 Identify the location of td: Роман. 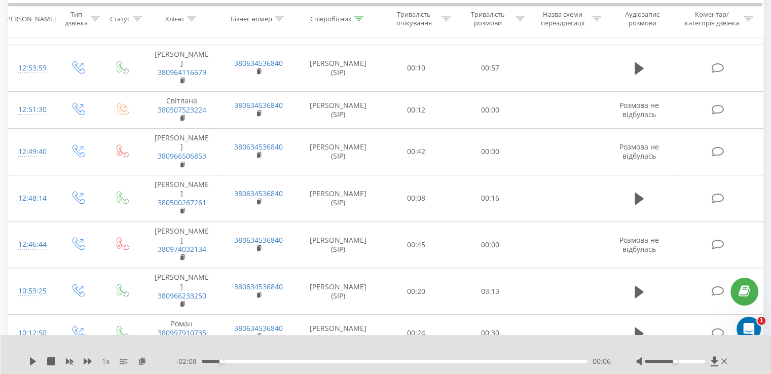
(182, 334).